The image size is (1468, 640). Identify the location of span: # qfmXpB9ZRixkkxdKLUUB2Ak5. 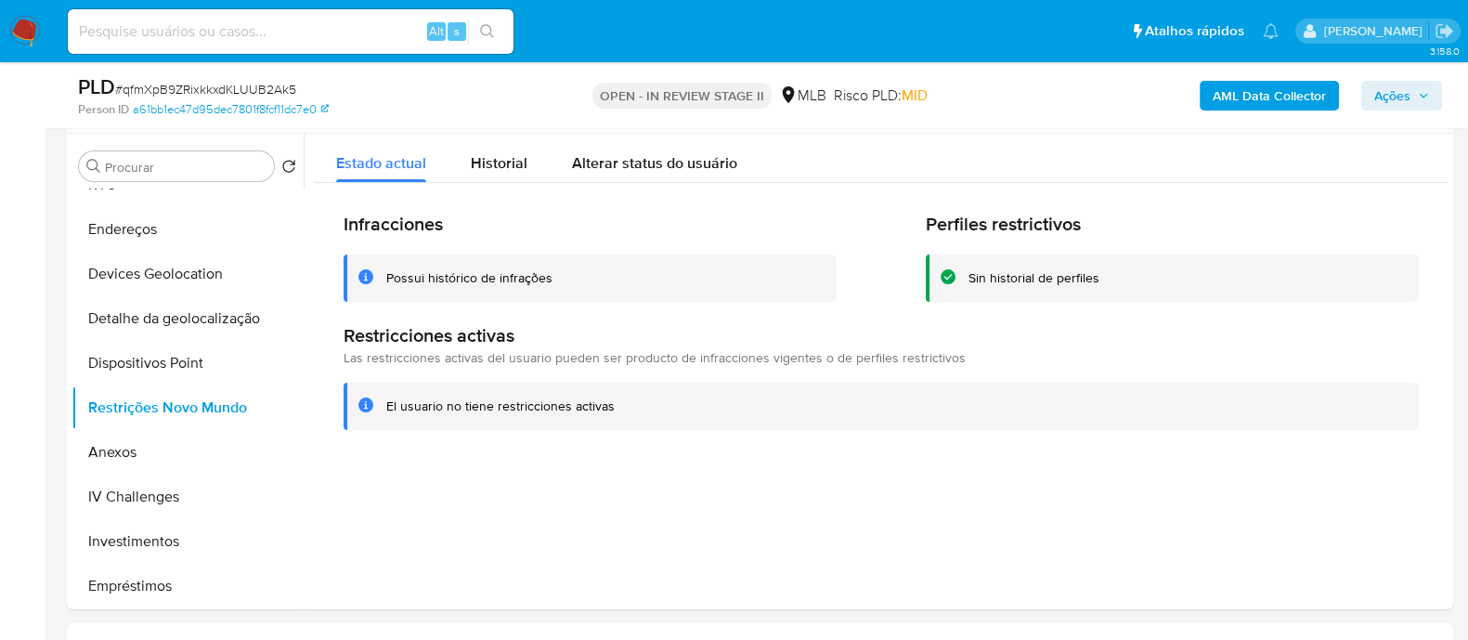
(205, 89).